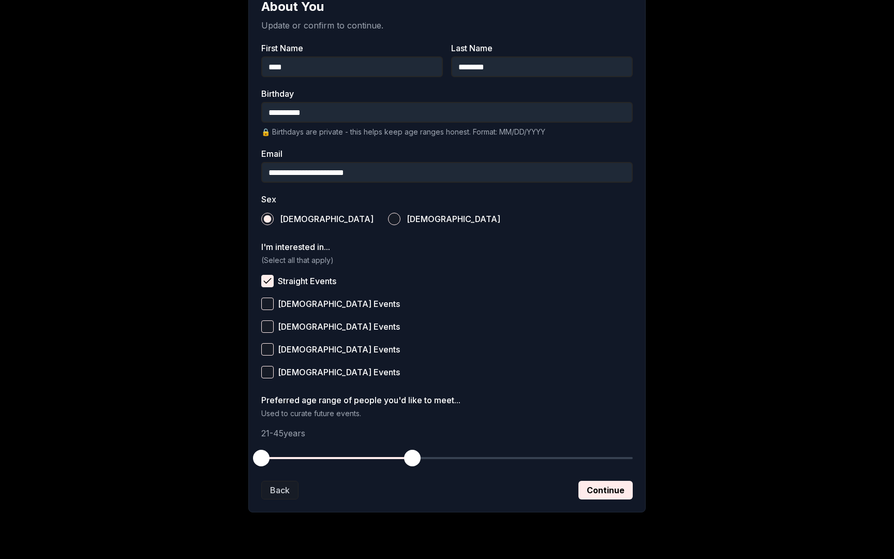 The height and width of the screenshot is (559, 894). Describe the element at coordinates (267, 281) in the screenshot. I see `button: Straight Events` at that location.